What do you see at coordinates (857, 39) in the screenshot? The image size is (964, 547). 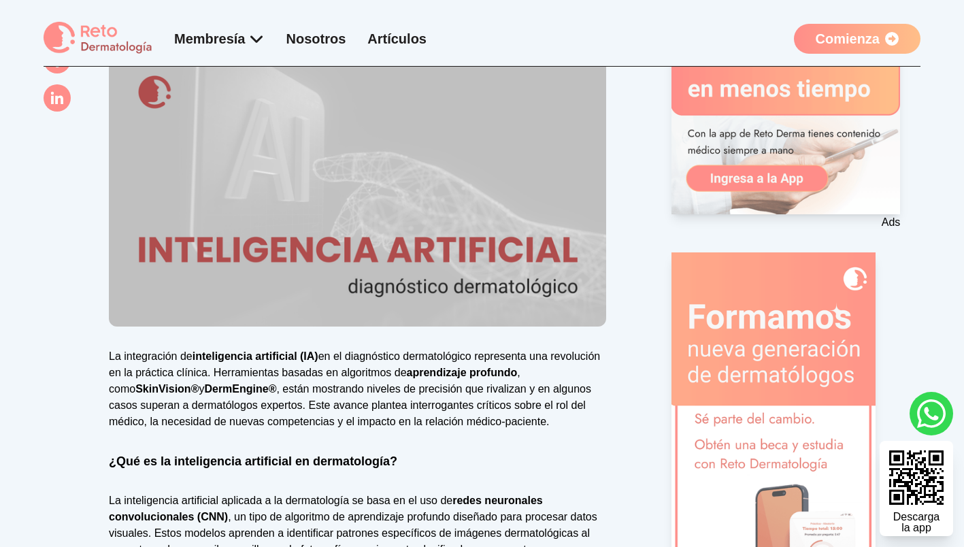 I see `a: Comienza` at bounding box center [857, 39].